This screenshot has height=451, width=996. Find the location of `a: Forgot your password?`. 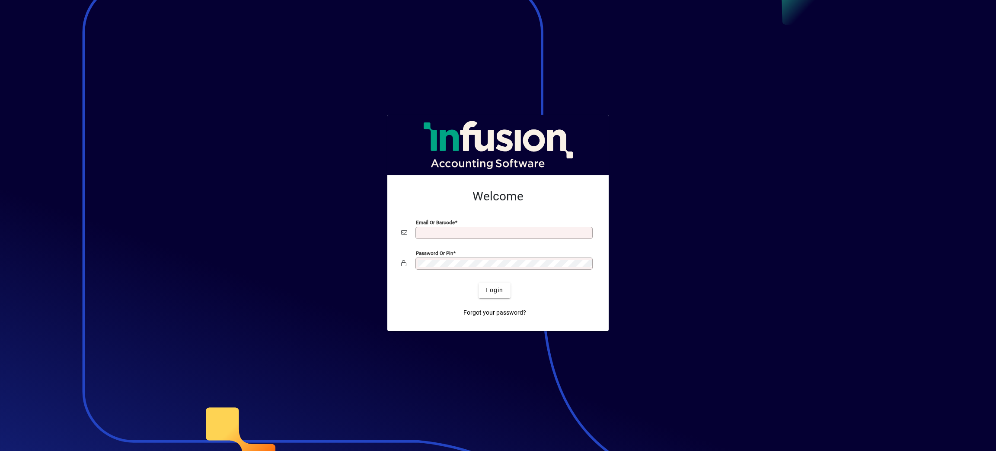

a: Forgot your password? is located at coordinates (495, 313).